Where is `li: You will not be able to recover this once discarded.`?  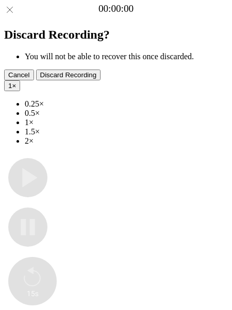
li: You will not be able to recover this once discarded. is located at coordinates (126, 57).